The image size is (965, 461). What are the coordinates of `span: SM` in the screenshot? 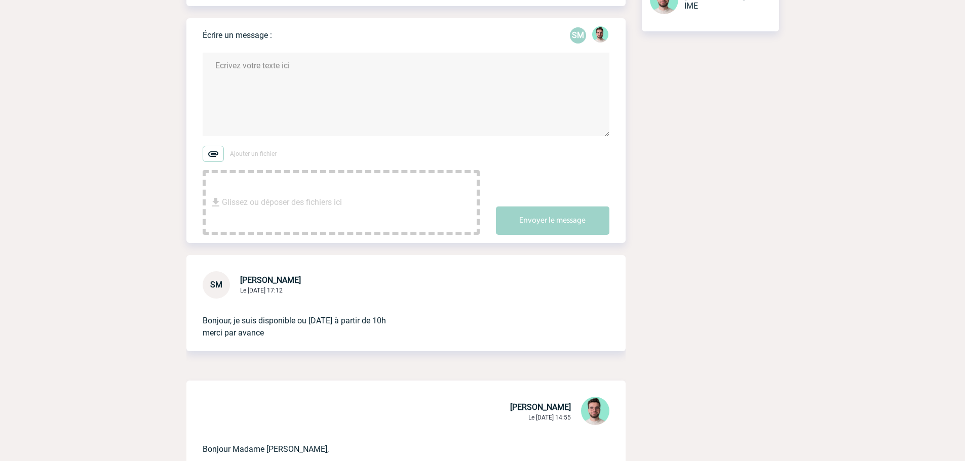 It's located at (216, 285).